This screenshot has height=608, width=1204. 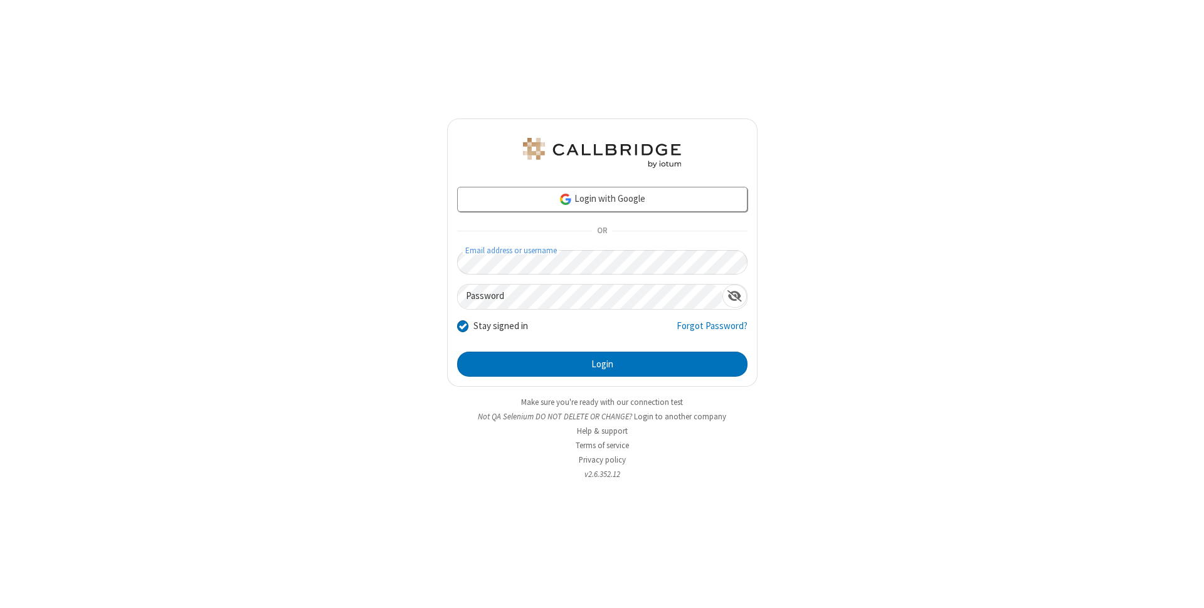 I want to click on button: Login, so click(x=602, y=364).